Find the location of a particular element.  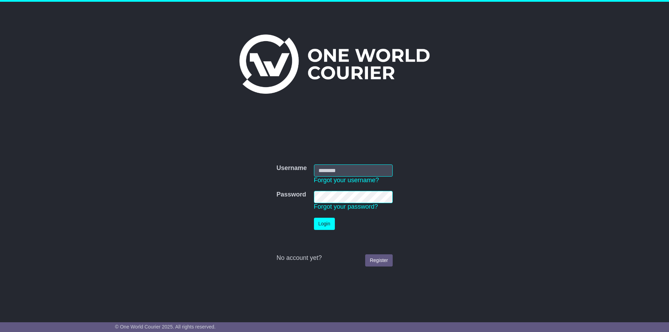

a: Forgot your password? is located at coordinates (346, 207).